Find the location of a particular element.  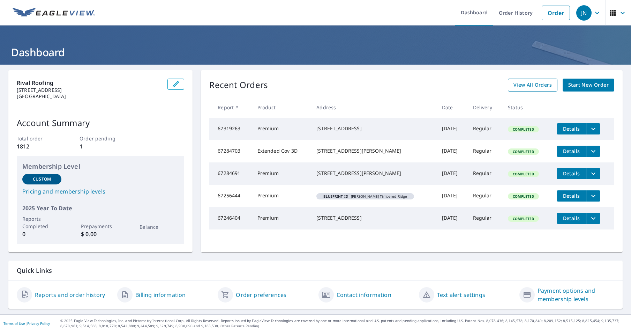

p: Total order is located at coordinates (38, 138).